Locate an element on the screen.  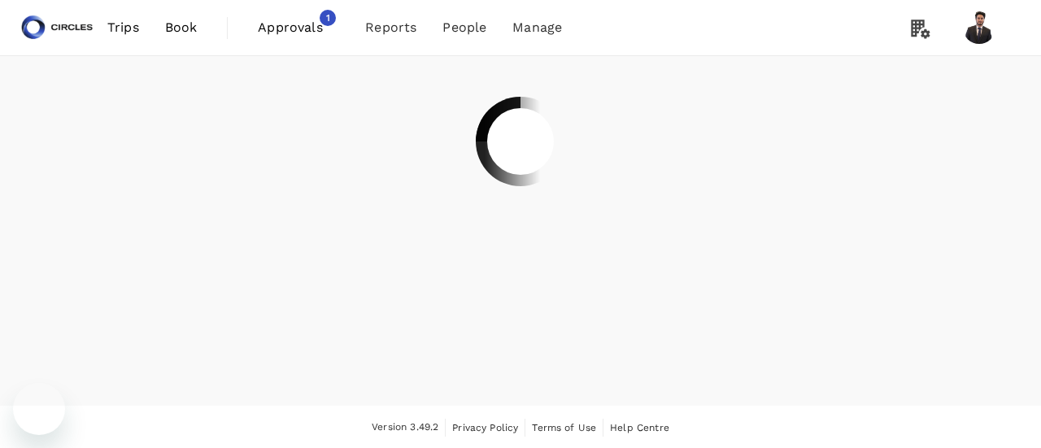
span: Book is located at coordinates (181, 28).